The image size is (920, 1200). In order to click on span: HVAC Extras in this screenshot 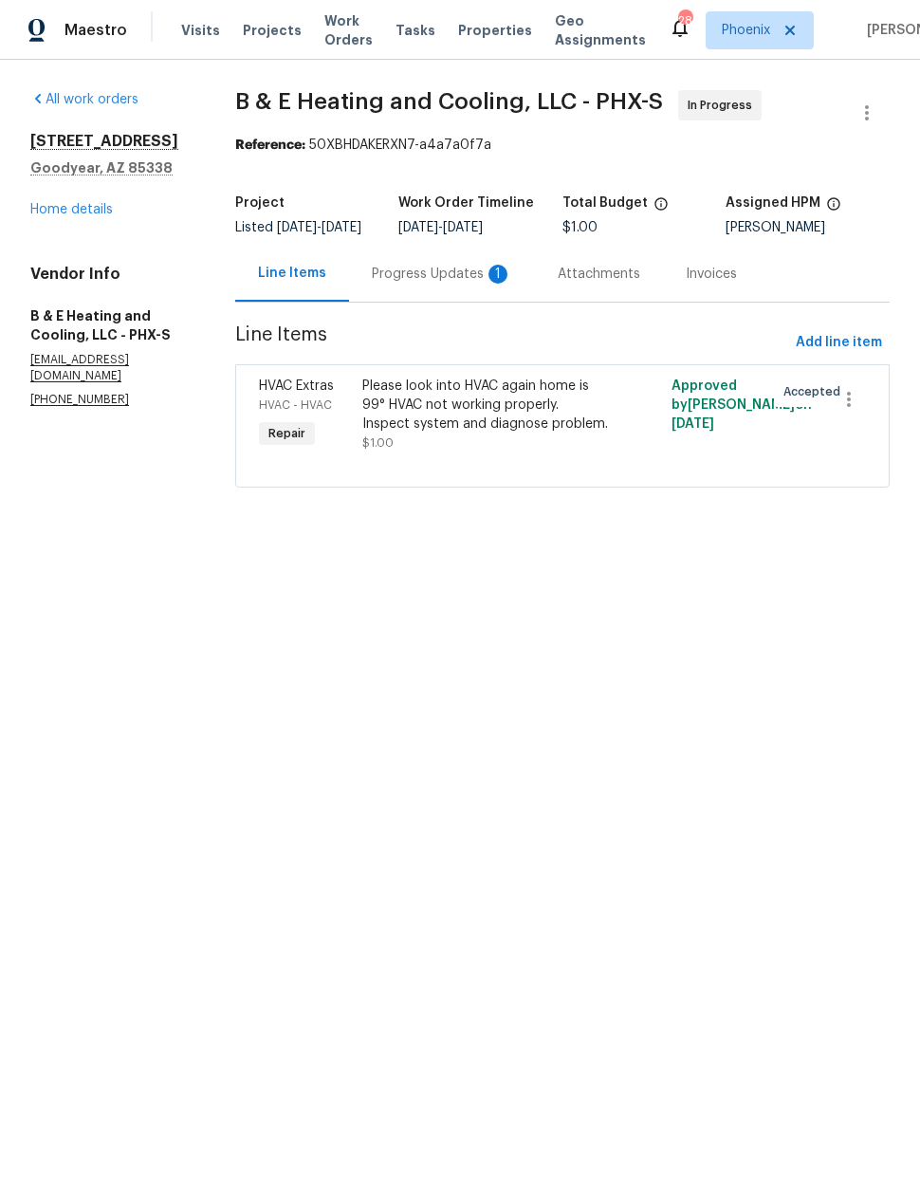, I will do `click(296, 386)`.